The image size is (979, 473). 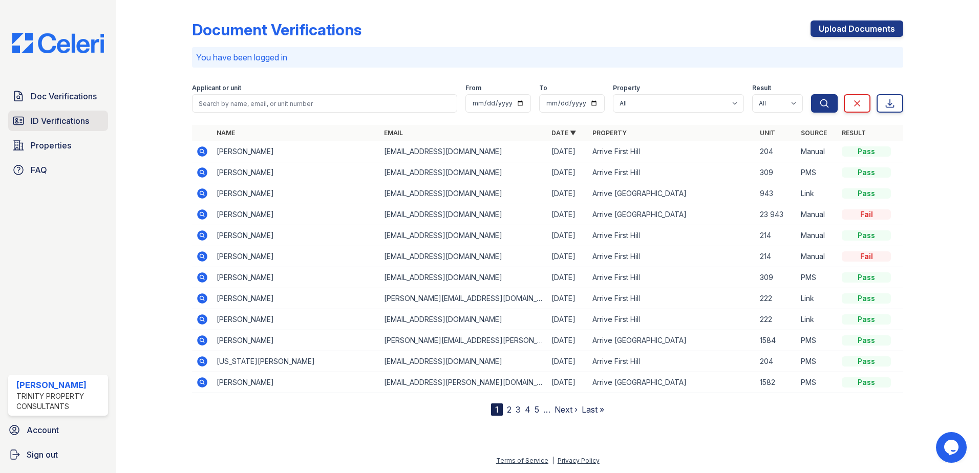 I want to click on a: Upload Documents, so click(x=856, y=29).